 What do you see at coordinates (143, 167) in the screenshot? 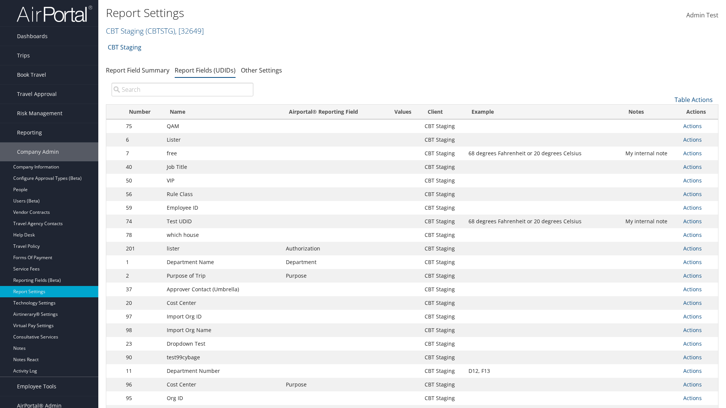
I see `td: 40` at bounding box center [143, 167].